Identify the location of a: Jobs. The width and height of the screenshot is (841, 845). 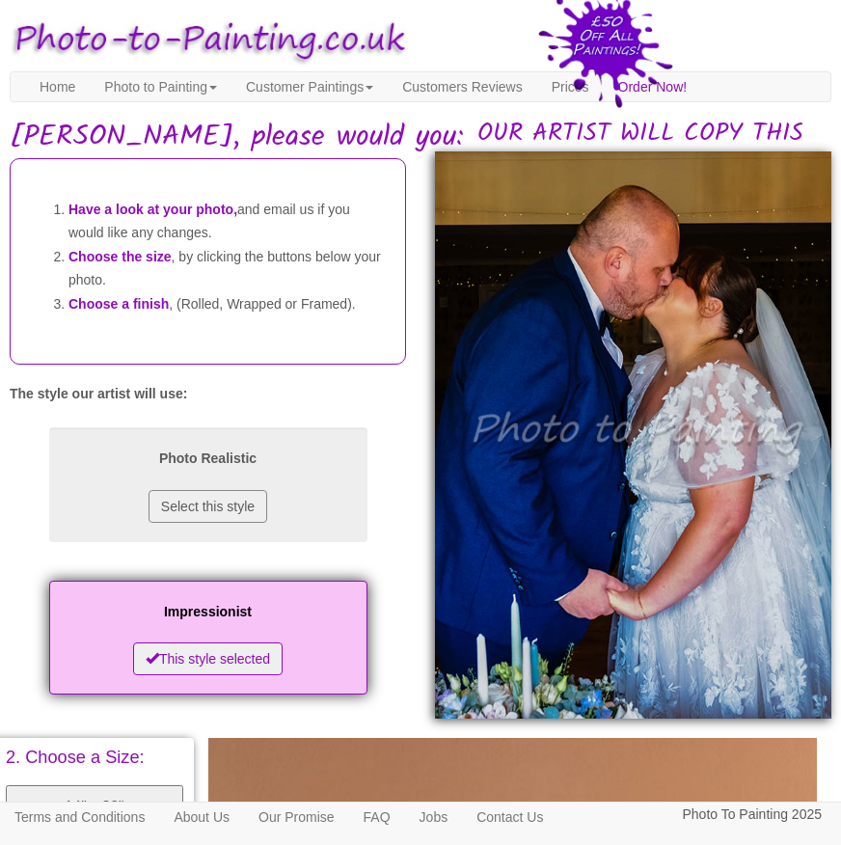
(434, 817).